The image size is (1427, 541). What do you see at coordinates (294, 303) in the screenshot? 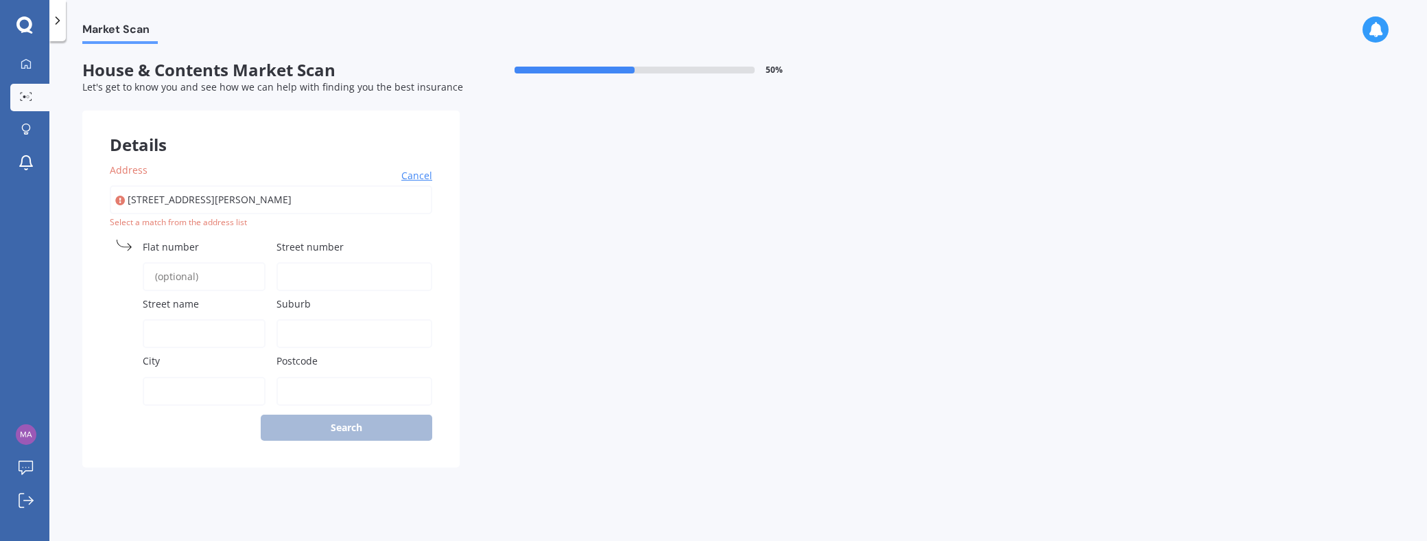
I see `span: Suburb` at bounding box center [294, 303].